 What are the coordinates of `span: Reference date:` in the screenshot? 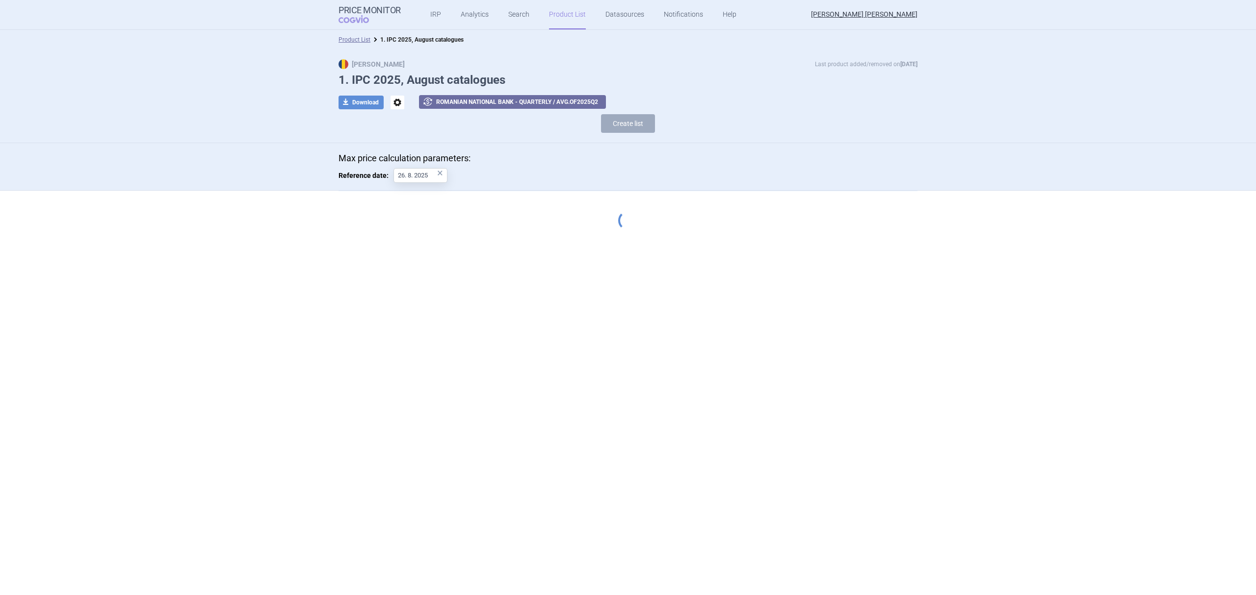 It's located at (366, 176).